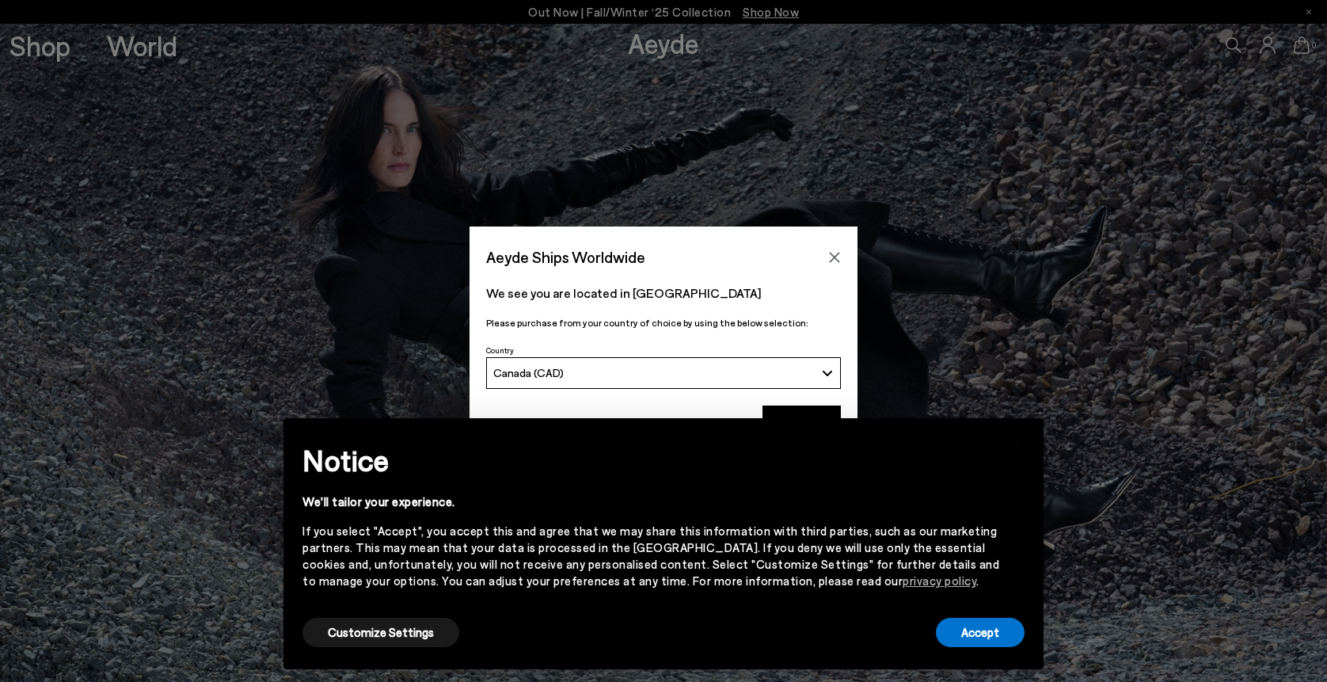 The height and width of the screenshot is (682, 1327). I want to click on button: Close this notice, so click(1018, 442).